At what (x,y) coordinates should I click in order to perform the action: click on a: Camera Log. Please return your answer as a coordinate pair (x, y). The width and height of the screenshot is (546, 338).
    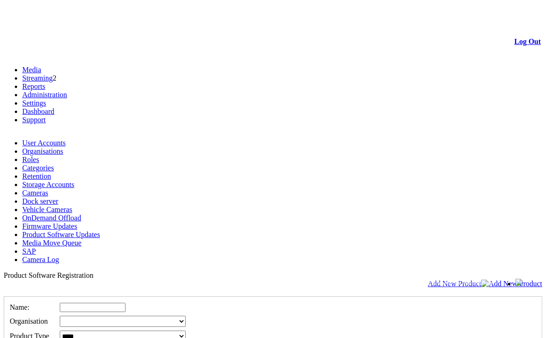
    Looking at the image, I should click on (41, 259).